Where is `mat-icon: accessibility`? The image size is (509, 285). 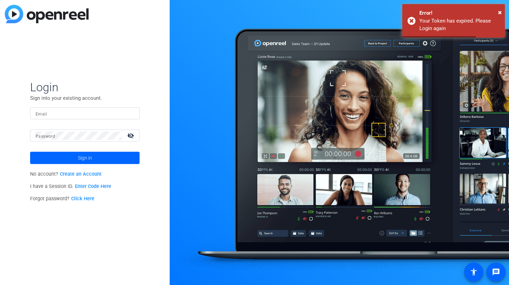 mat-icon: accessibility is located at coordinates (474, 272).